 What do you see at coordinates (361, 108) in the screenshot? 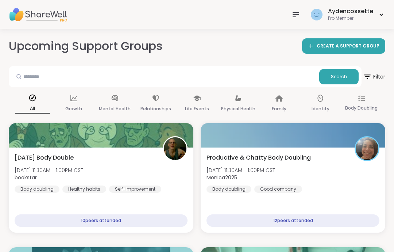
I see `p: Body Doubling` at bounding box center [361, 108].